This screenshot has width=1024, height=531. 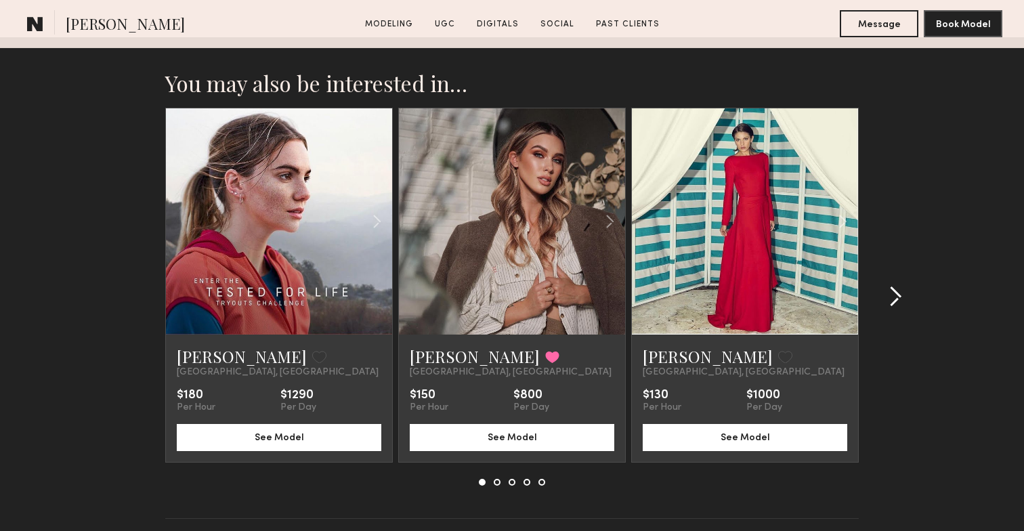 I want to click on h2: You may also be interested in…, so click(x=512, y=83).